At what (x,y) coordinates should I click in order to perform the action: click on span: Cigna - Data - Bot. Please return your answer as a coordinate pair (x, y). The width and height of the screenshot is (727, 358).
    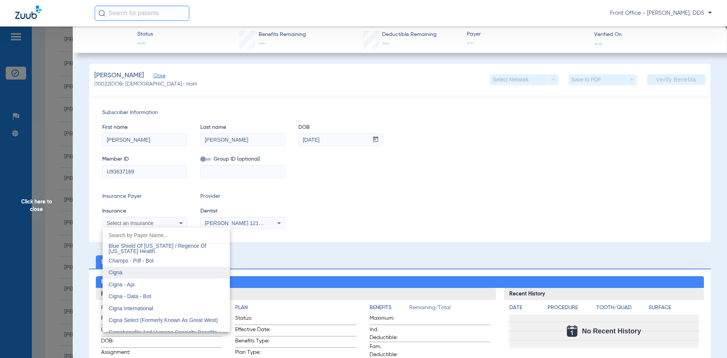
    Looking at the image, I should click on (130, 296).